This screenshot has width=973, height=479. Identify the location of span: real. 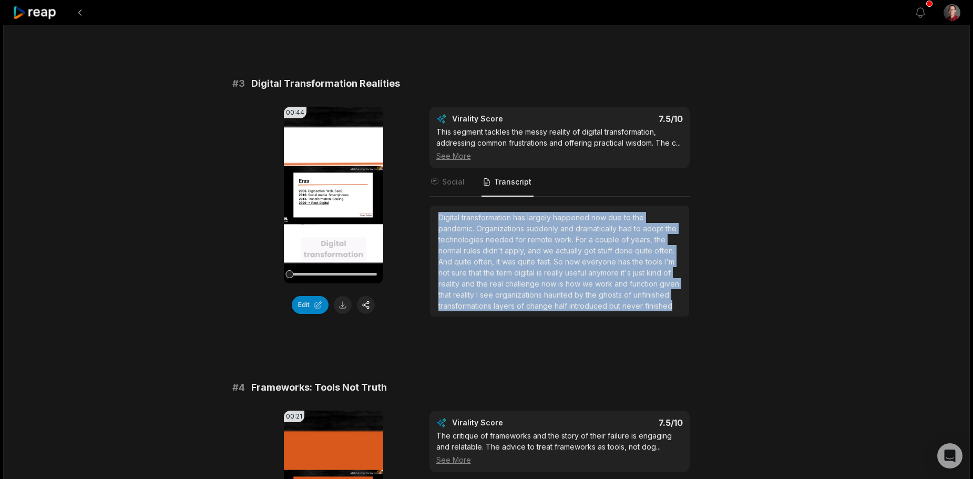
(497, 283).